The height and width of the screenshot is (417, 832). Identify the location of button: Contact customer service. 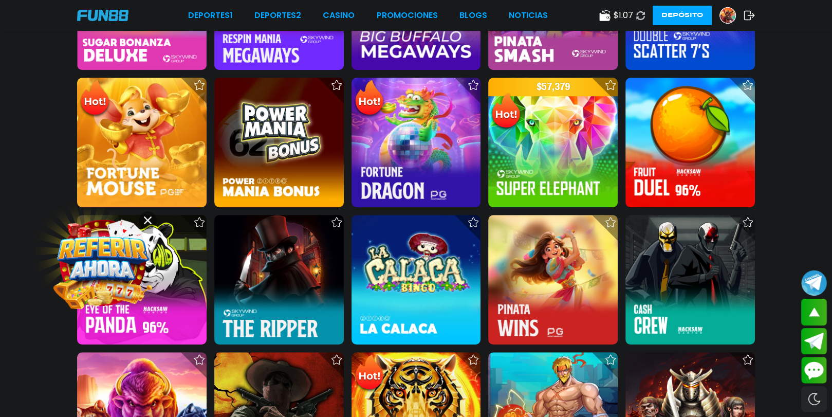
(814, 370).